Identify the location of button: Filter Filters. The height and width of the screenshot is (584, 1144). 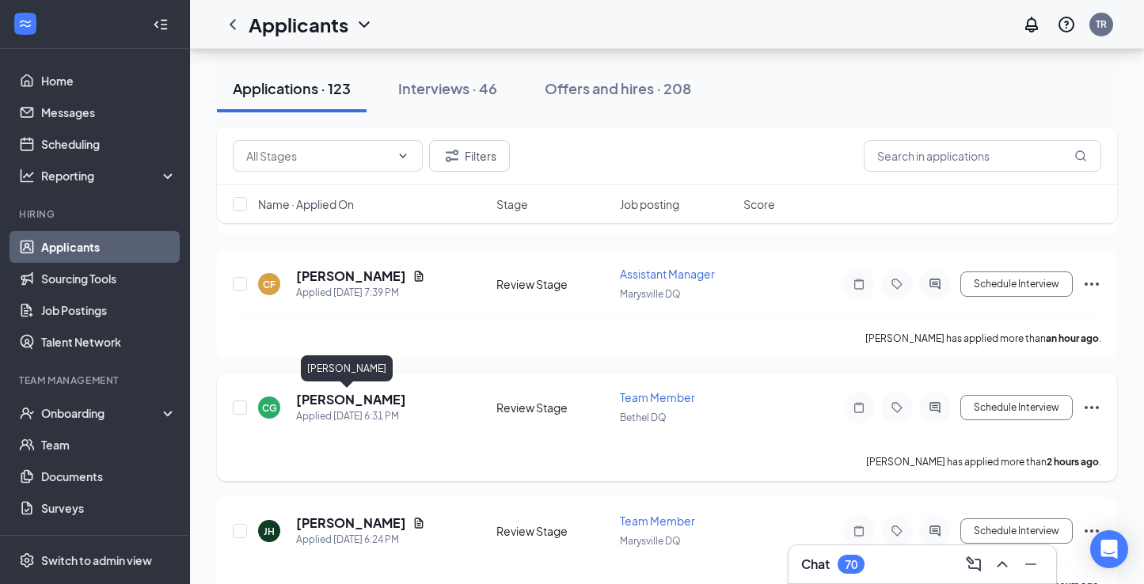
(469, 156).